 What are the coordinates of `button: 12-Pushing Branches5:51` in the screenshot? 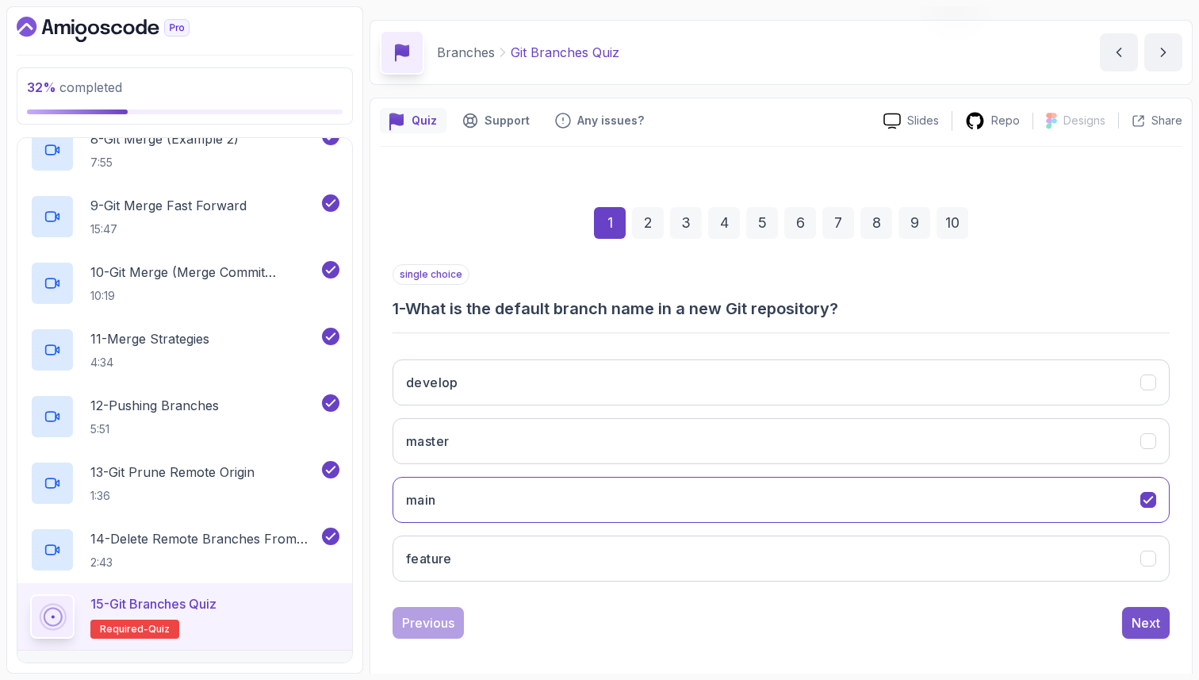 It's located at (185, 416).